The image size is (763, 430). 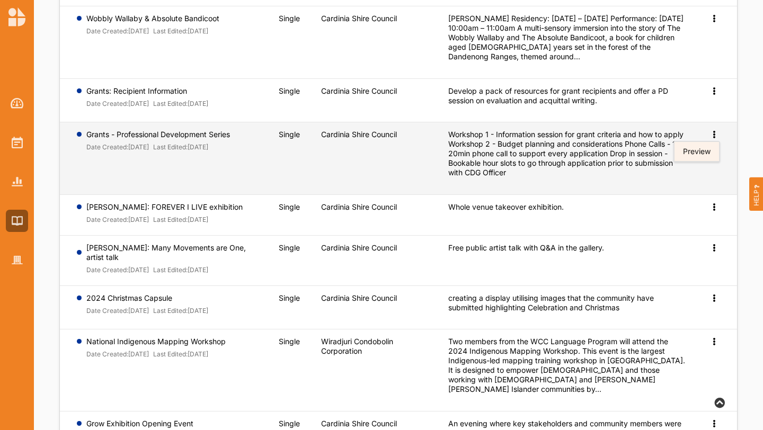 I want to click on a: Library, so click(x=17, y=221).